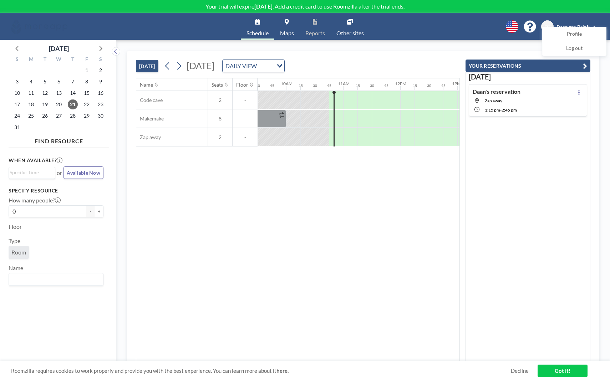 This screenshot has height=381, width=610. Describe the element at coordinates (528, 66) in the screenshot. I see `button: YOUR RESERVATIONS` at that location.